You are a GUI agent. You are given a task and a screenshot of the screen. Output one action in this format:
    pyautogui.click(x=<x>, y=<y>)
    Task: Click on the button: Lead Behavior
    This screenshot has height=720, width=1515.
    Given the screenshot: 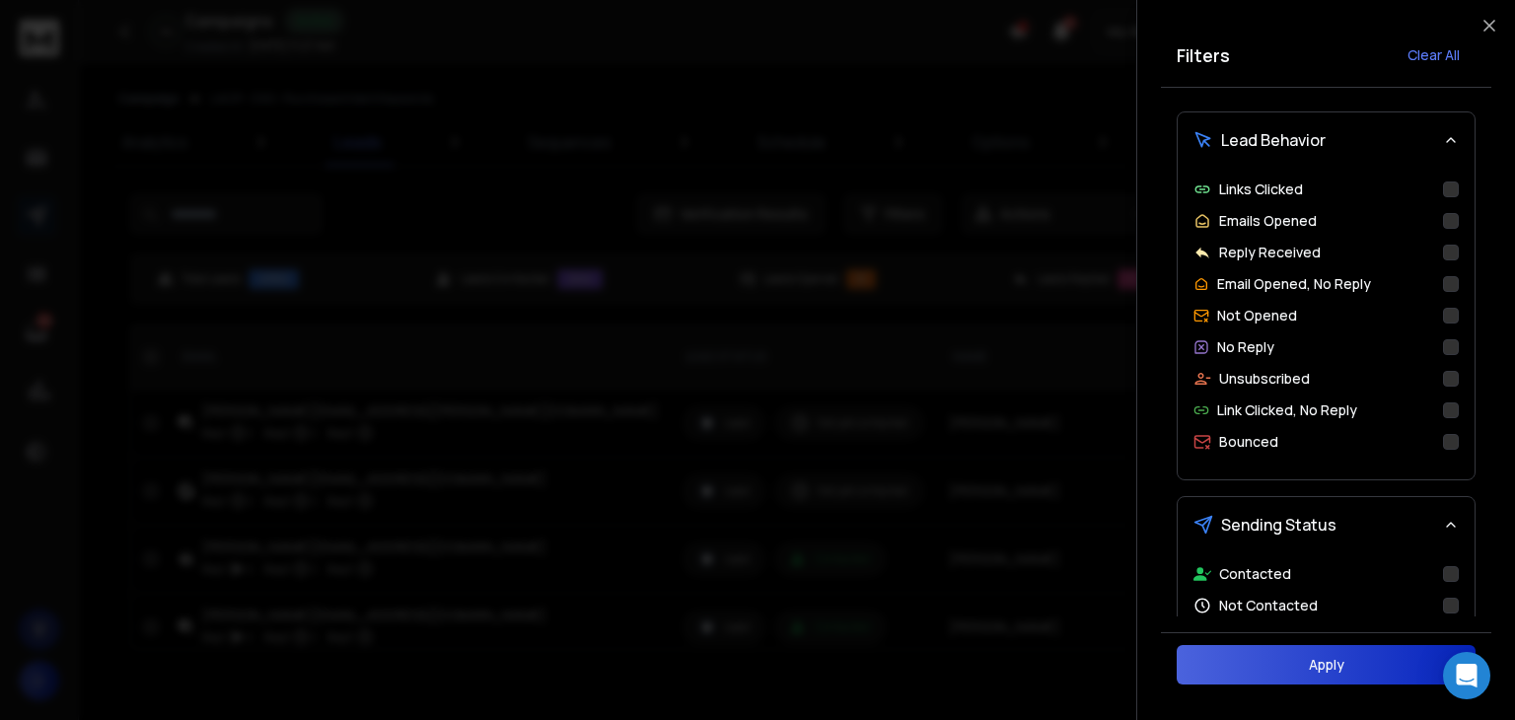 What is the action you would take?
    pyautogui.click(x=1325, y=140)
    